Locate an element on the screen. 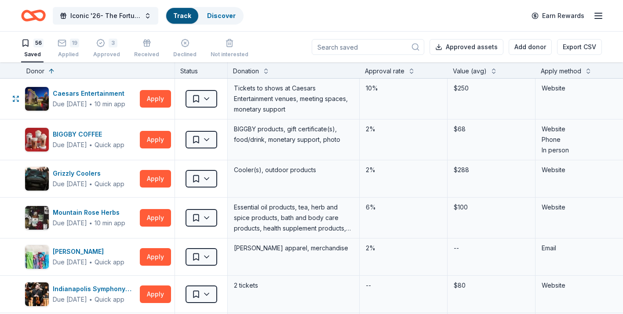 The image size is (623, 314). a: Track is located at coordinates (182, 15).